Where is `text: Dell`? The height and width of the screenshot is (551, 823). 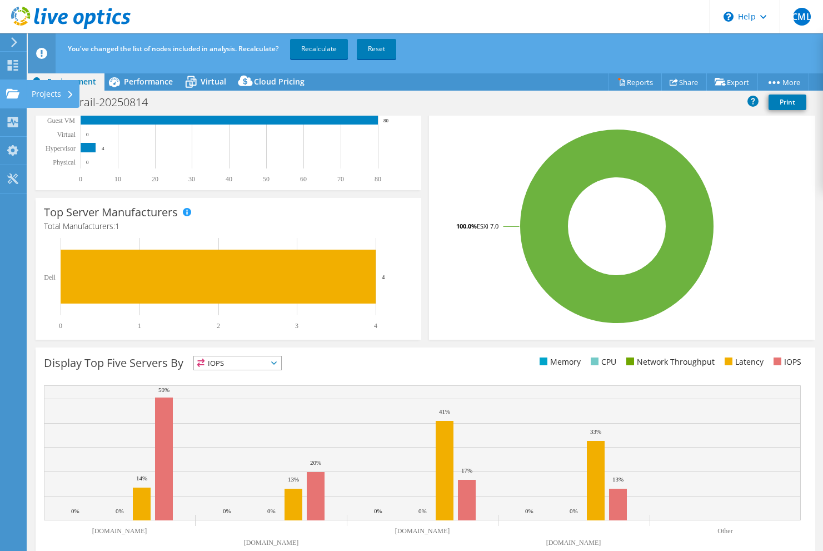
text: Dell is located at coordinates (49, 277).